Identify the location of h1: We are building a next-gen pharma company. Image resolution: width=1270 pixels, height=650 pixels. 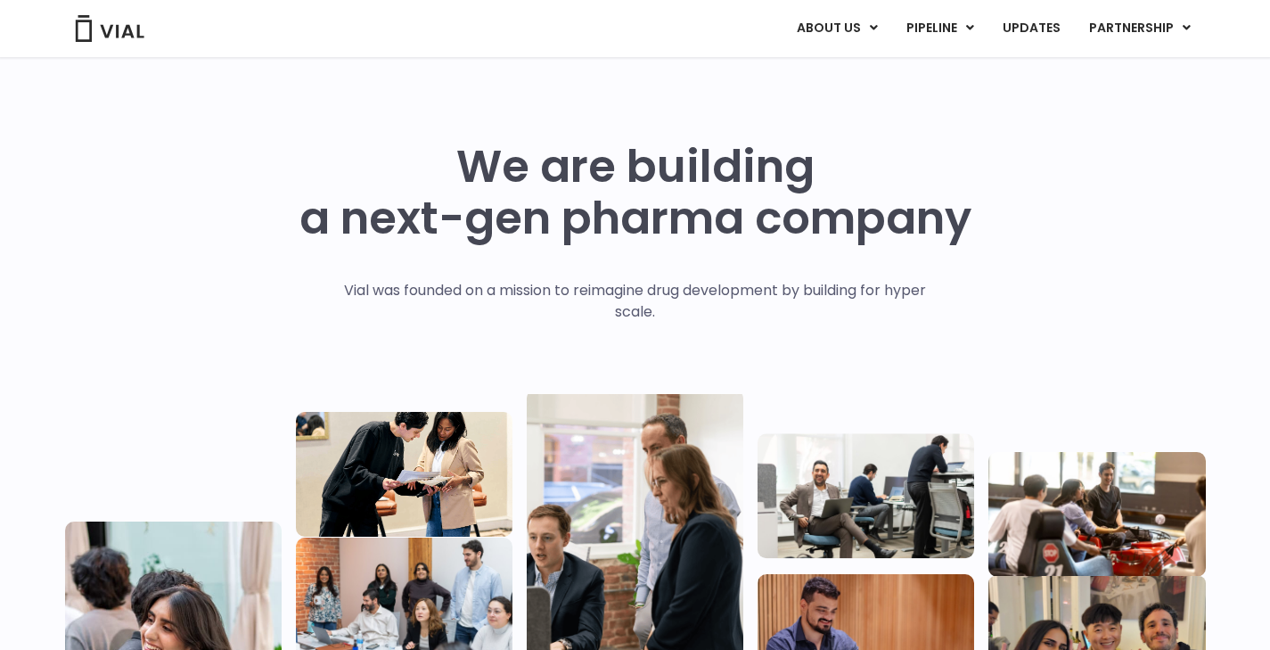
(635, 192).